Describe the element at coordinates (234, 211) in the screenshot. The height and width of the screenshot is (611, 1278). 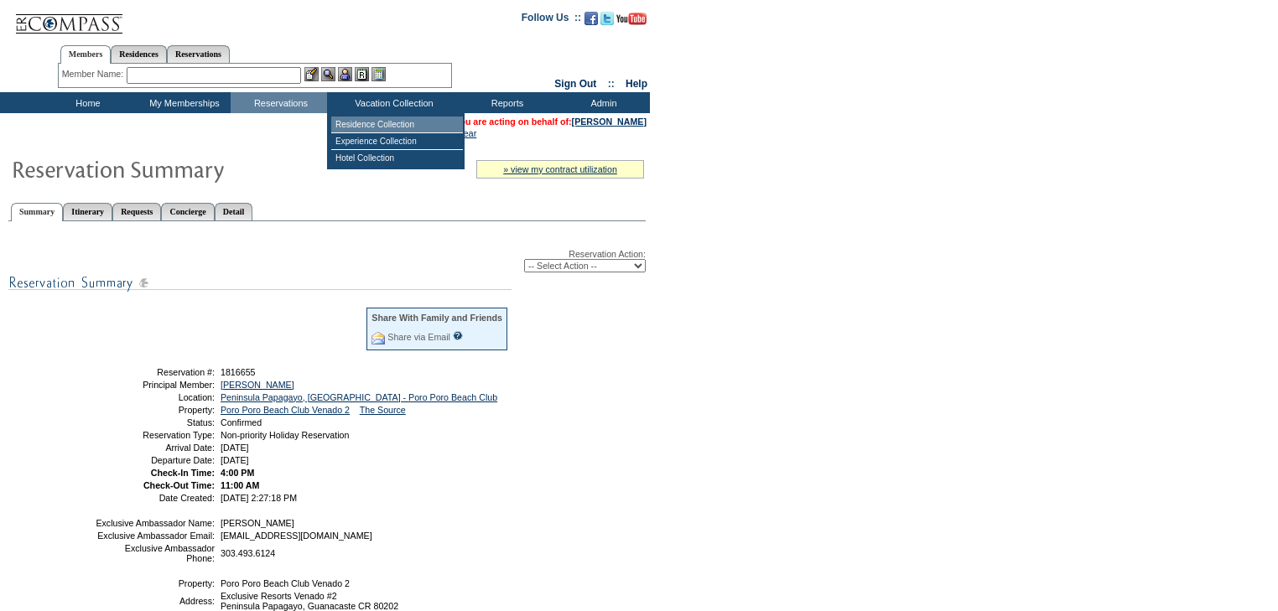
I see `a: Detail` at that location.